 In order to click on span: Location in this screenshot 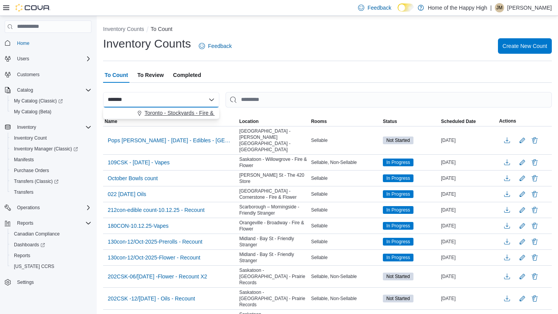, I will do `click(249, 122)`.